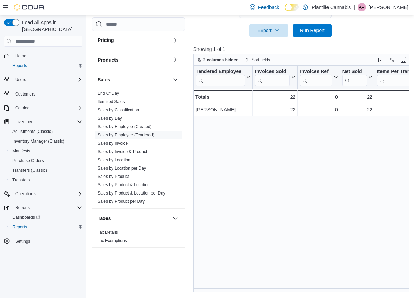  What do you see at coordinates (112, 143) in the screenshot?
I see `a: Sales by Invoice` at bounding box center [112, 143].